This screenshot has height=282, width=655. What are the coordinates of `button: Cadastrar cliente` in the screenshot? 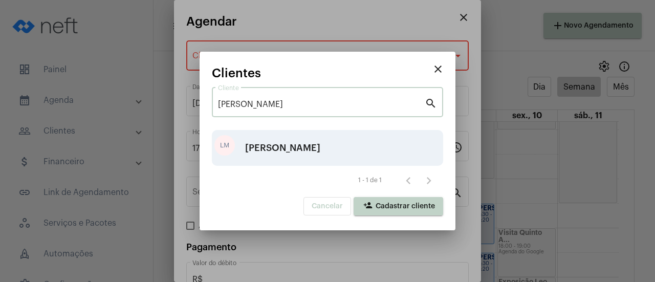 It's located at (398, 206).